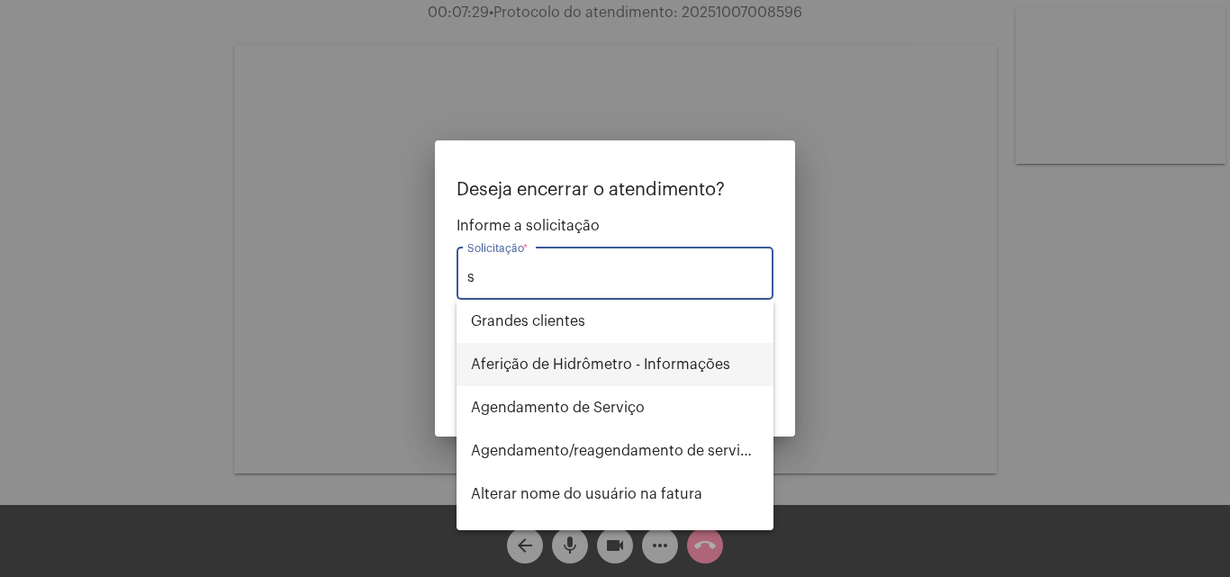 This screenshot has height=577, width=1230. What do you see at coordinates (615, 408) in the screenshot?
I see `span: Agendamento de Serviço` at bounding box center [615, 408].